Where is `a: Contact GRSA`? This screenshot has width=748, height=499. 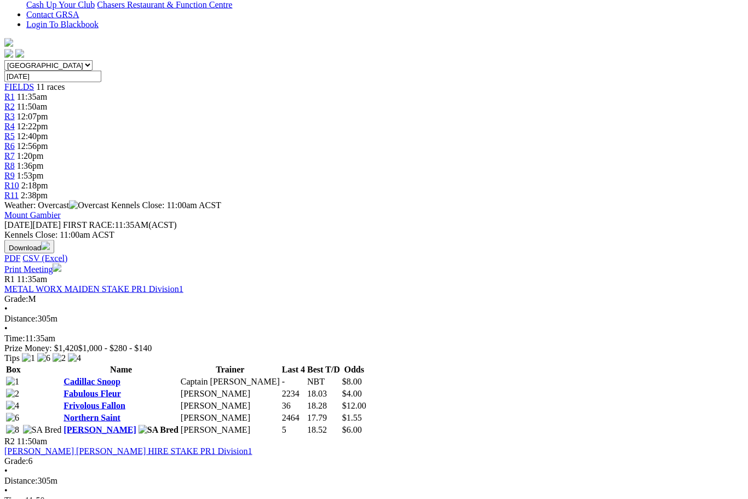
a: Contact GRSA is located at coordinates (53, 14).